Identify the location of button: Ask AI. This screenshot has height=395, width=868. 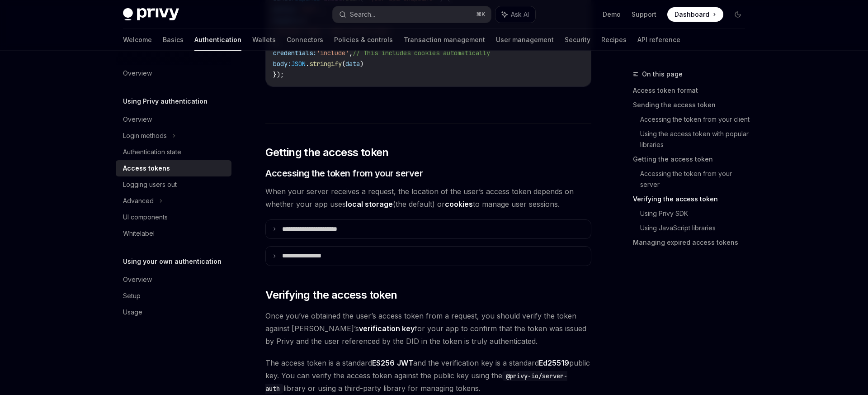
(515, 14).